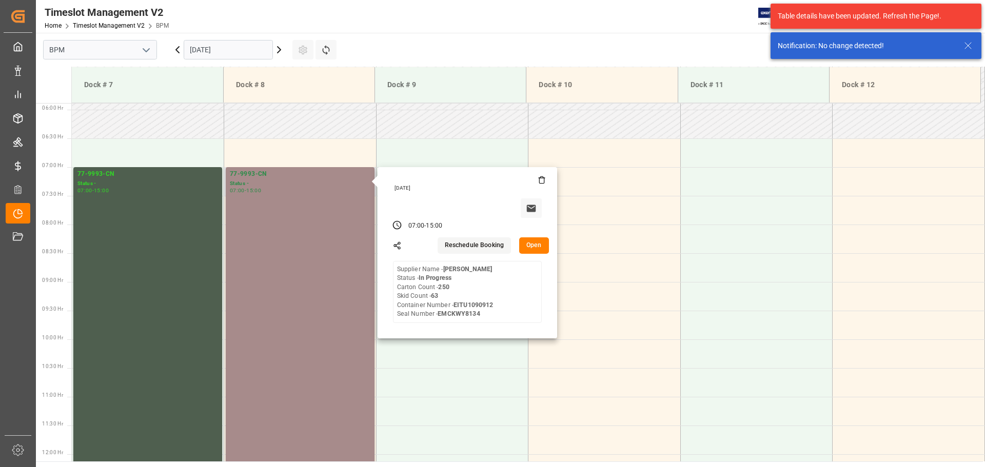  I want to click on b: In Progress, so click(435, 278).